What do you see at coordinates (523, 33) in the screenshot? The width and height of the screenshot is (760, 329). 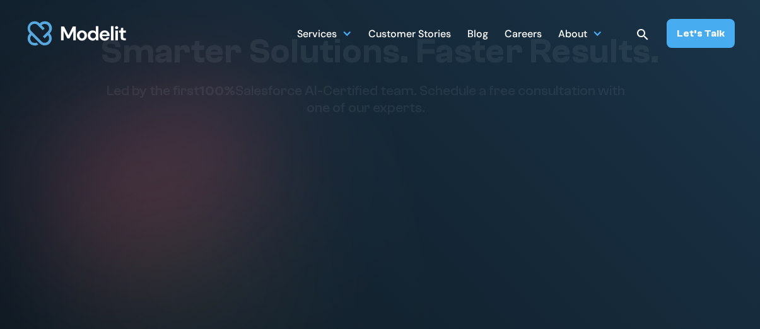 I see `a: Careers` at bounding box center [523, 33].